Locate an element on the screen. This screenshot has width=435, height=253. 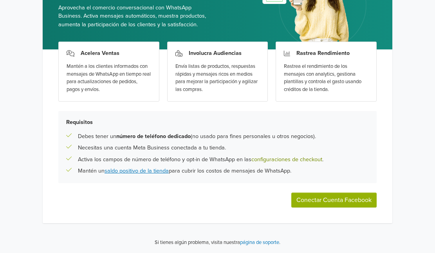
h3: Involucra Audiencias is located at coordinates (215, 53).